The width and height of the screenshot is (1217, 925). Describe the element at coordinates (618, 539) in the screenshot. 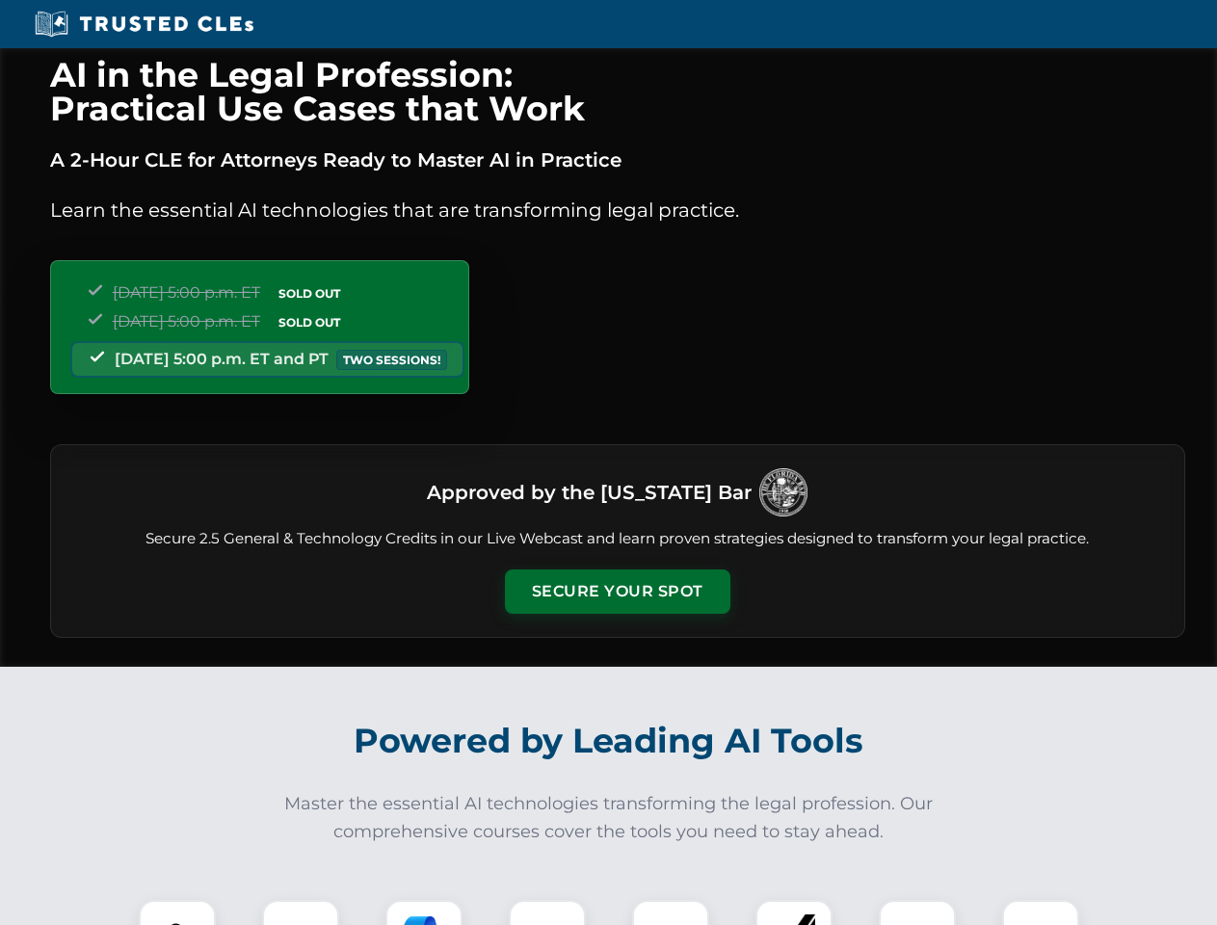

I see `p: Secure 2.5 General & Technology Credits in our Live Webcast and learn proven strategies designed ...` at that location.